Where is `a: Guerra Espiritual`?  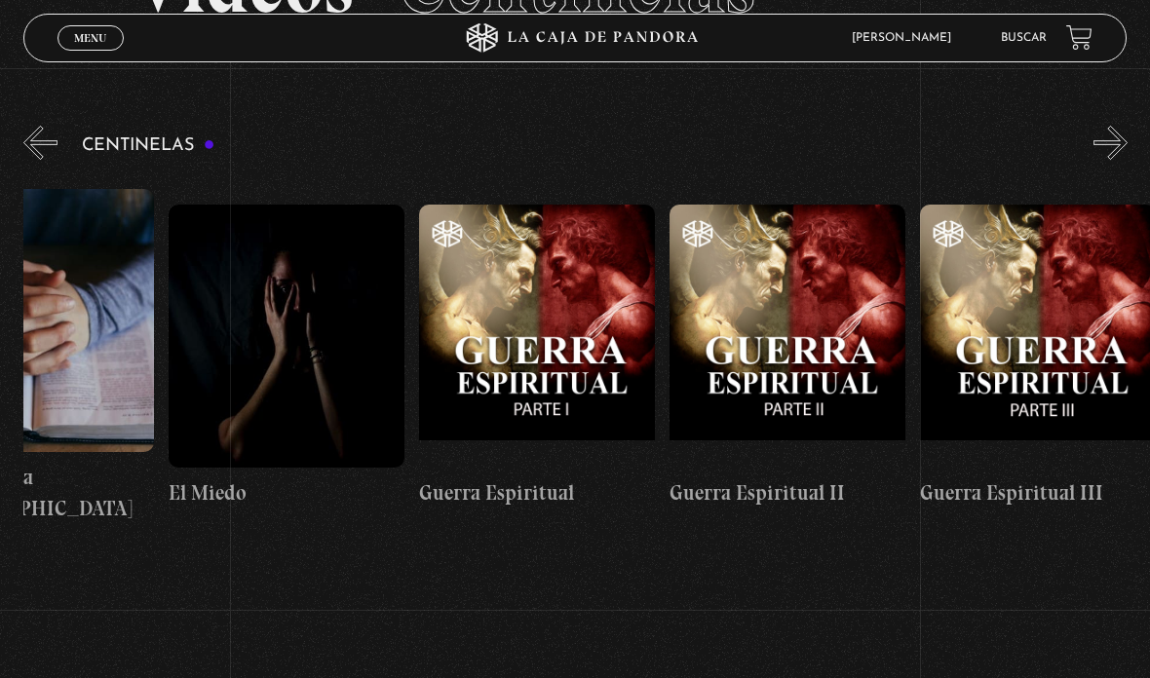
a: Guerra Espiritual is located at coordinates (537, 357).